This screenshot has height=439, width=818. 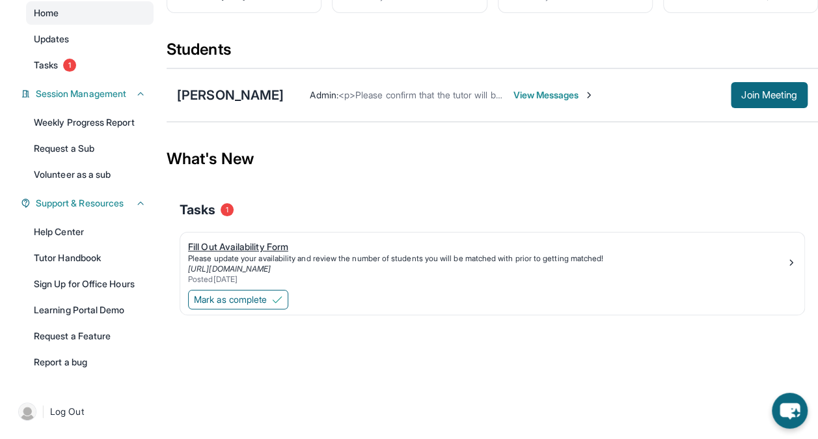 I want to click on button: Session Management, so click(x=88, y=94).